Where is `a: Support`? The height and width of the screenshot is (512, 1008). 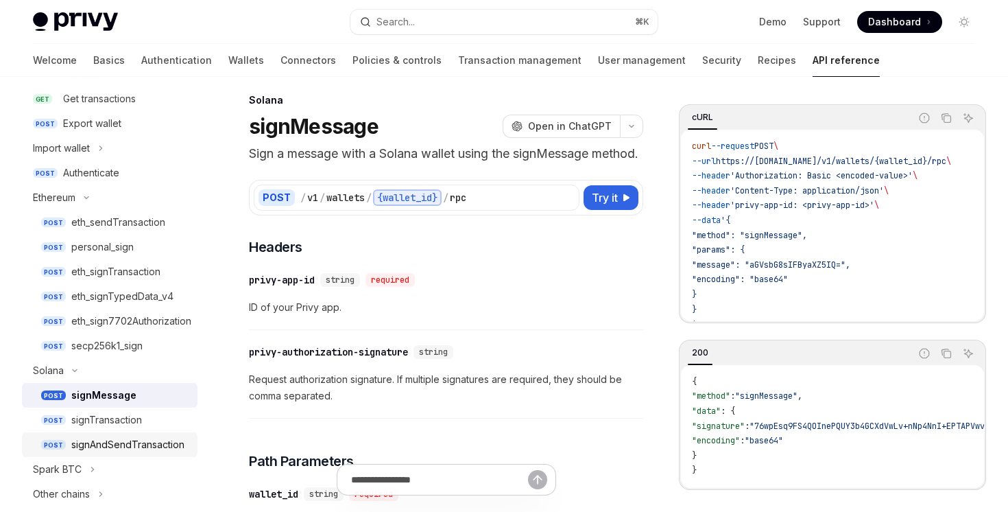
a: Support is located at coordinates (822, 22).